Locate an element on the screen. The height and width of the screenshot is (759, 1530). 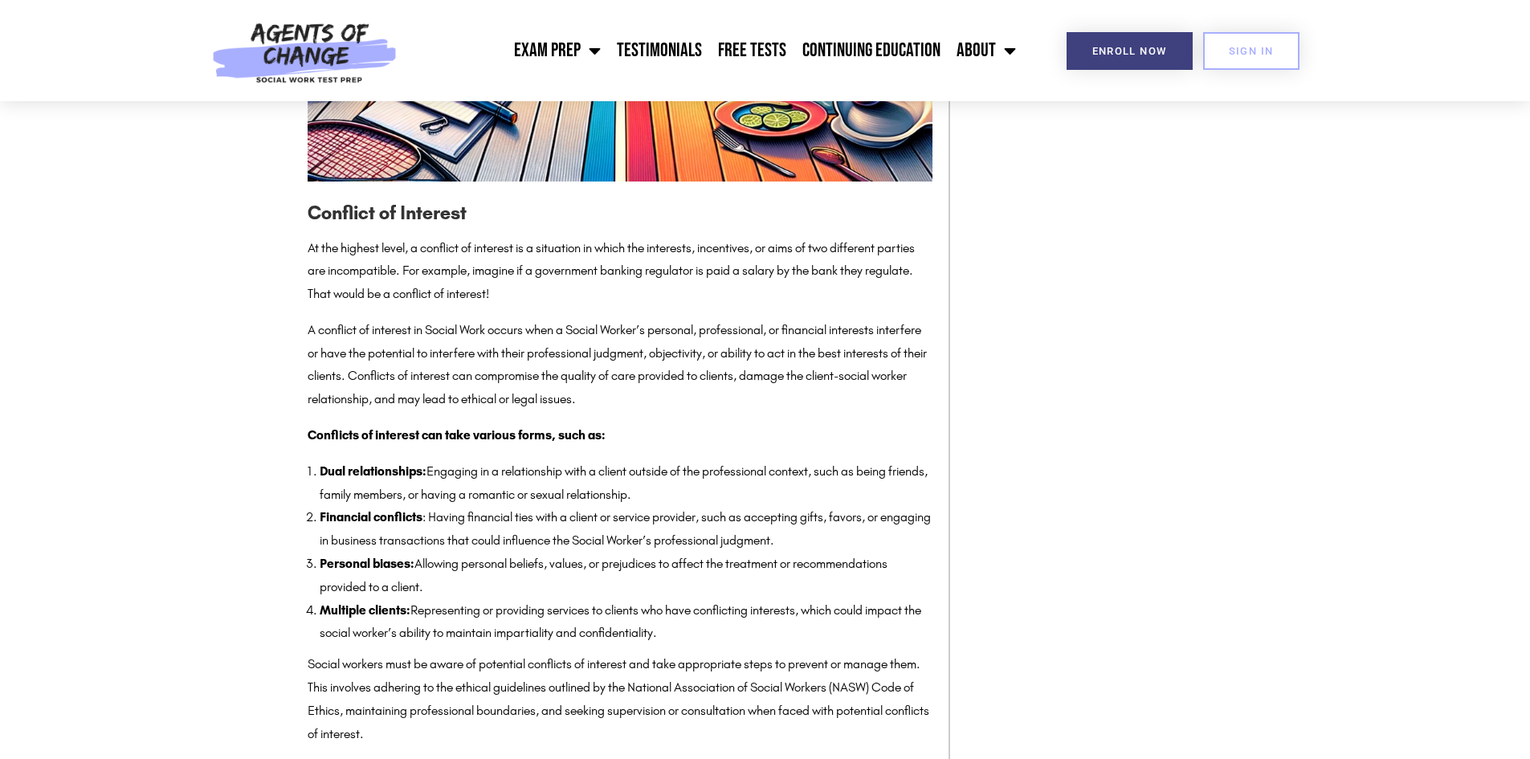
a: SIGN IN is located at coordinates (1251, 51).